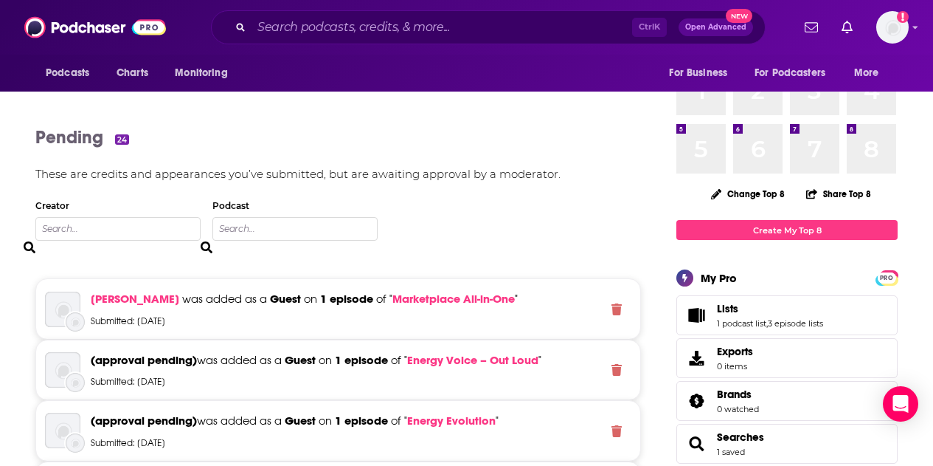 This screenshot has height=466, width=933. Describe the element at coordinates (719, 277) in the screenshot. I see `div: My Pro` at that location.